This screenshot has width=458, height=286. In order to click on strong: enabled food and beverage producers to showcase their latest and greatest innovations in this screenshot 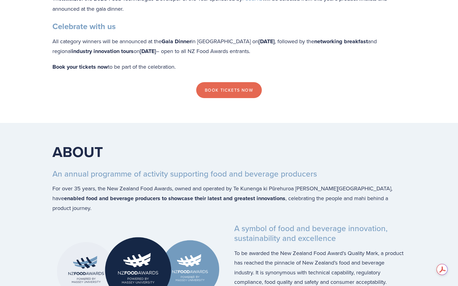, I will do `click(175, 199)`.